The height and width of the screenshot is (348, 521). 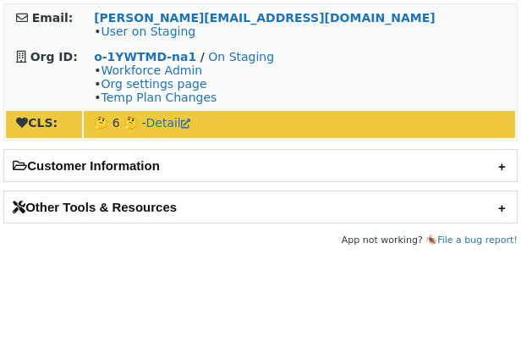 What do you see at coordinates (261, 240) in the screenshot?
I see `footer: App not working? 🪳` at bounding box center [261, 240].